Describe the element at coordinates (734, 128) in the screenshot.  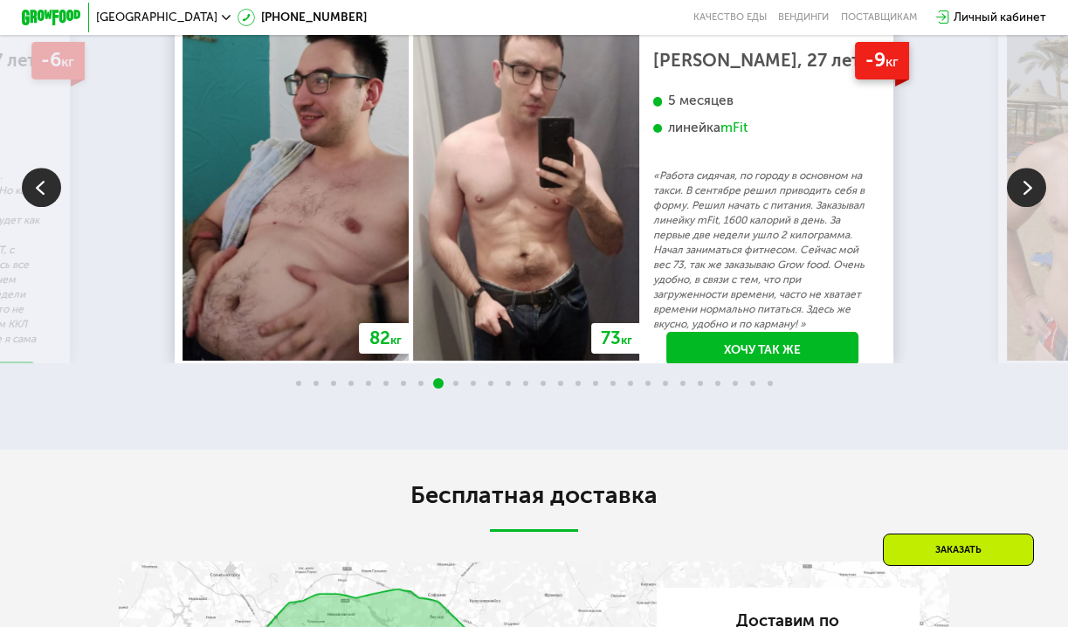
I see `div: mFit` at that location.